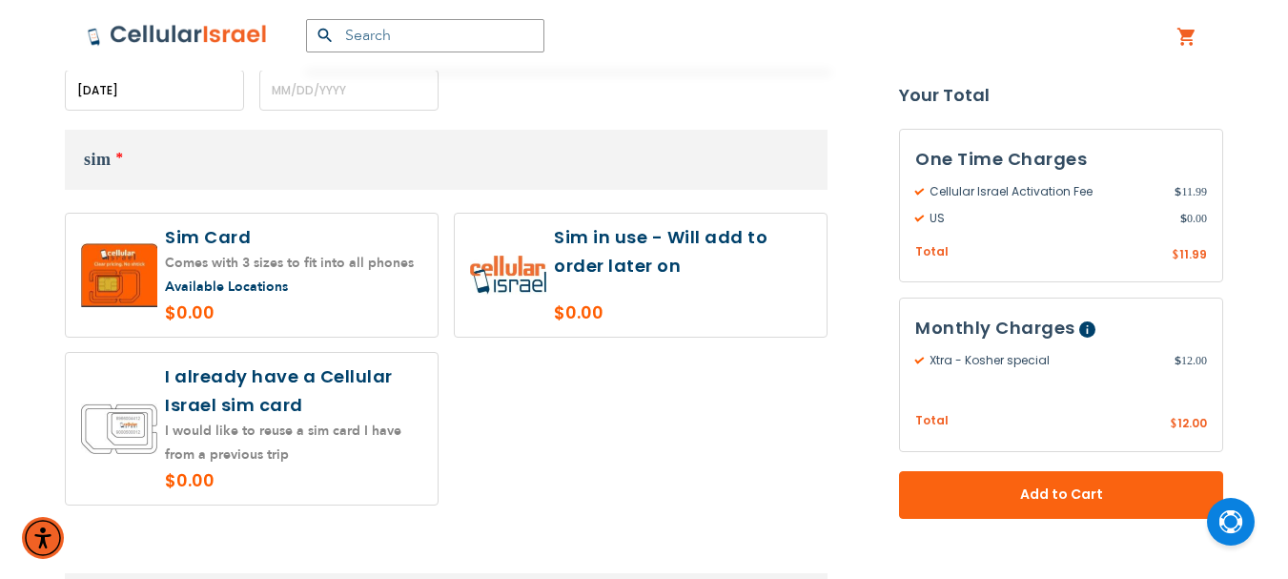 This screenshot has width=1288, height=579. Describe the element at coordinates (1061, 495) in the screenshot. I see `span: Add to Cart` at that location.